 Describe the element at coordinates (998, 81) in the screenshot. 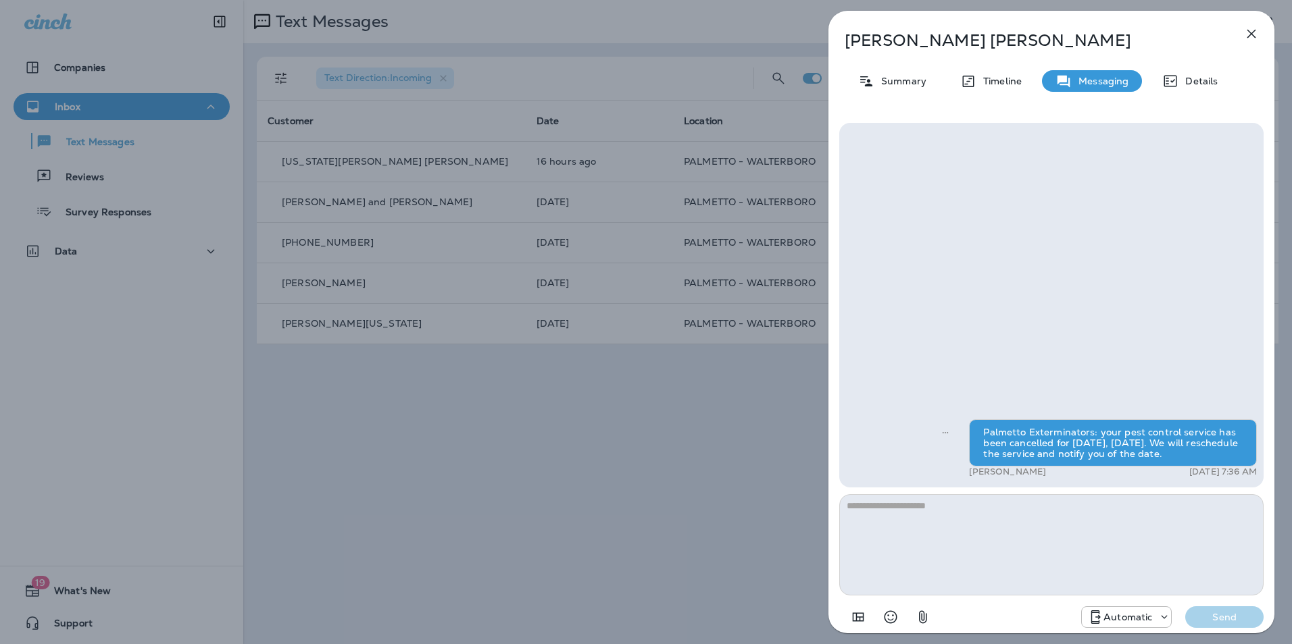

I see `p: Timeline` at that location.